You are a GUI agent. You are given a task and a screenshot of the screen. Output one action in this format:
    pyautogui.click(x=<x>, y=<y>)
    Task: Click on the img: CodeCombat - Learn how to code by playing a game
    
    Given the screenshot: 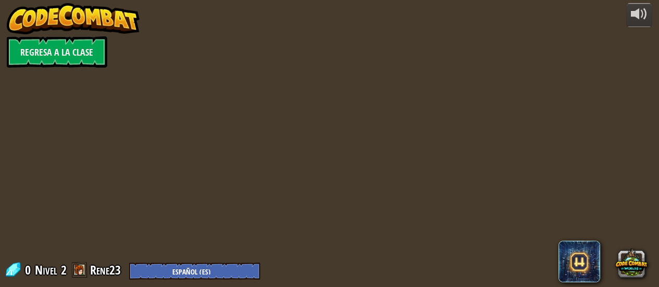 What is the action you would take?
    pyautogui.click(x=73, y=19)
    